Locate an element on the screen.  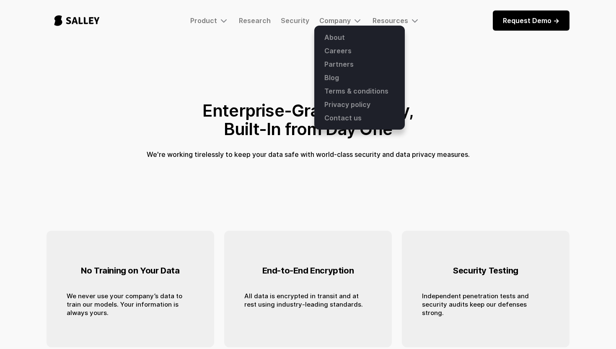
a: Terms & conditions is located at coordinates (360, 91).